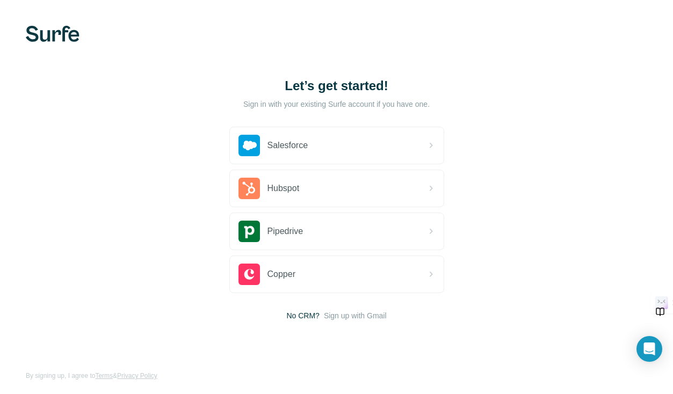  I want to click on span: Sign up with Gmail, so click(355, 316).